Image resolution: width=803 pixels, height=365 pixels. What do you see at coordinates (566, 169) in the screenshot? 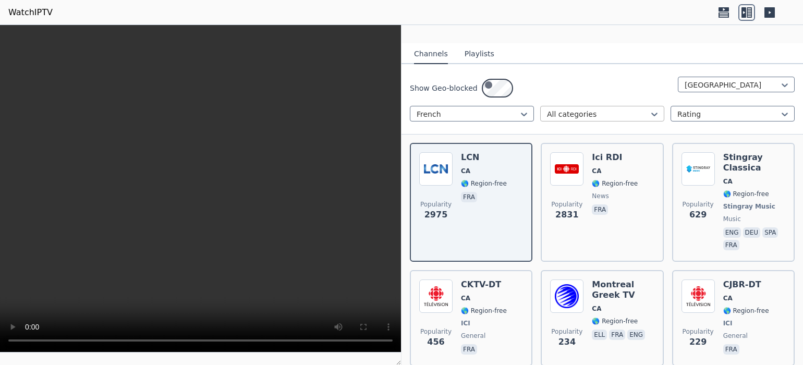
I see `img: Ici RDI` at bounding box center [566, 169].